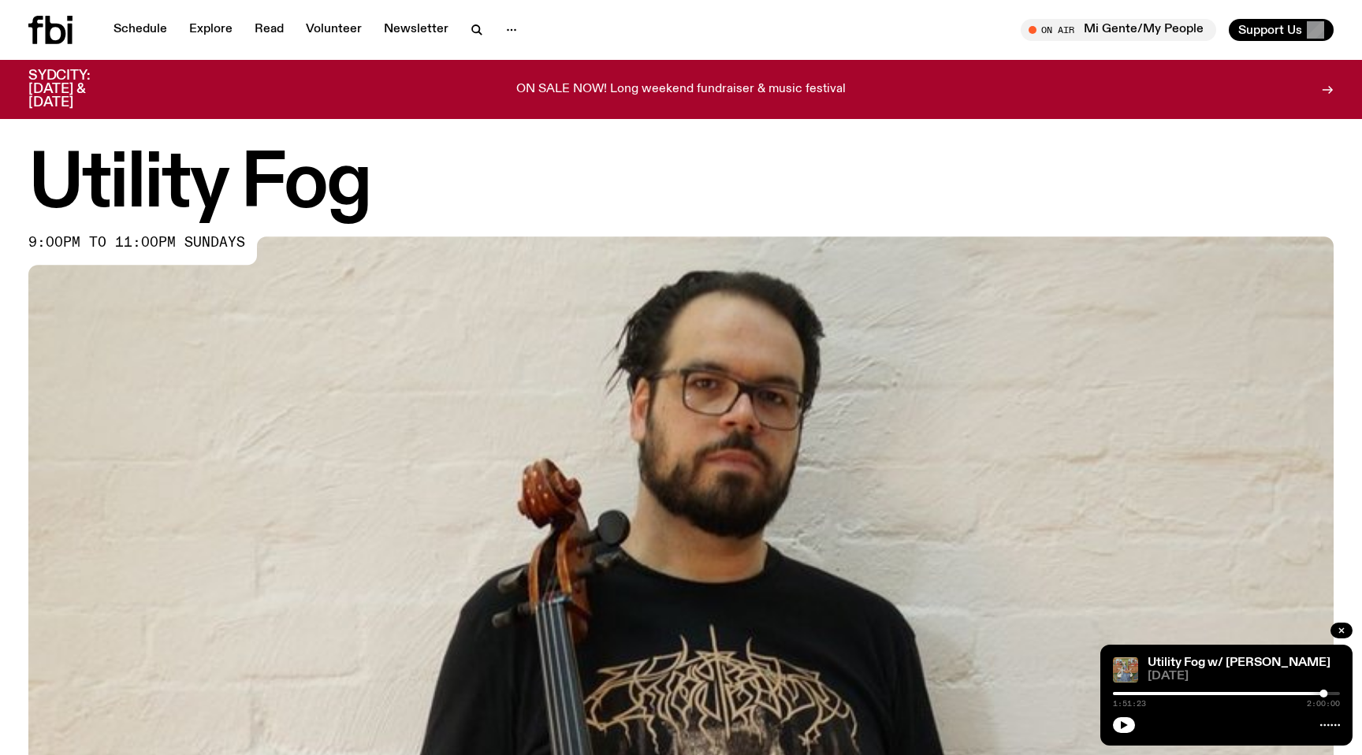 This screenshot has width=1362, height=755. Describe the element at coordinates (140, 30) in the screenshot. I see `a: Schedule` at that location.